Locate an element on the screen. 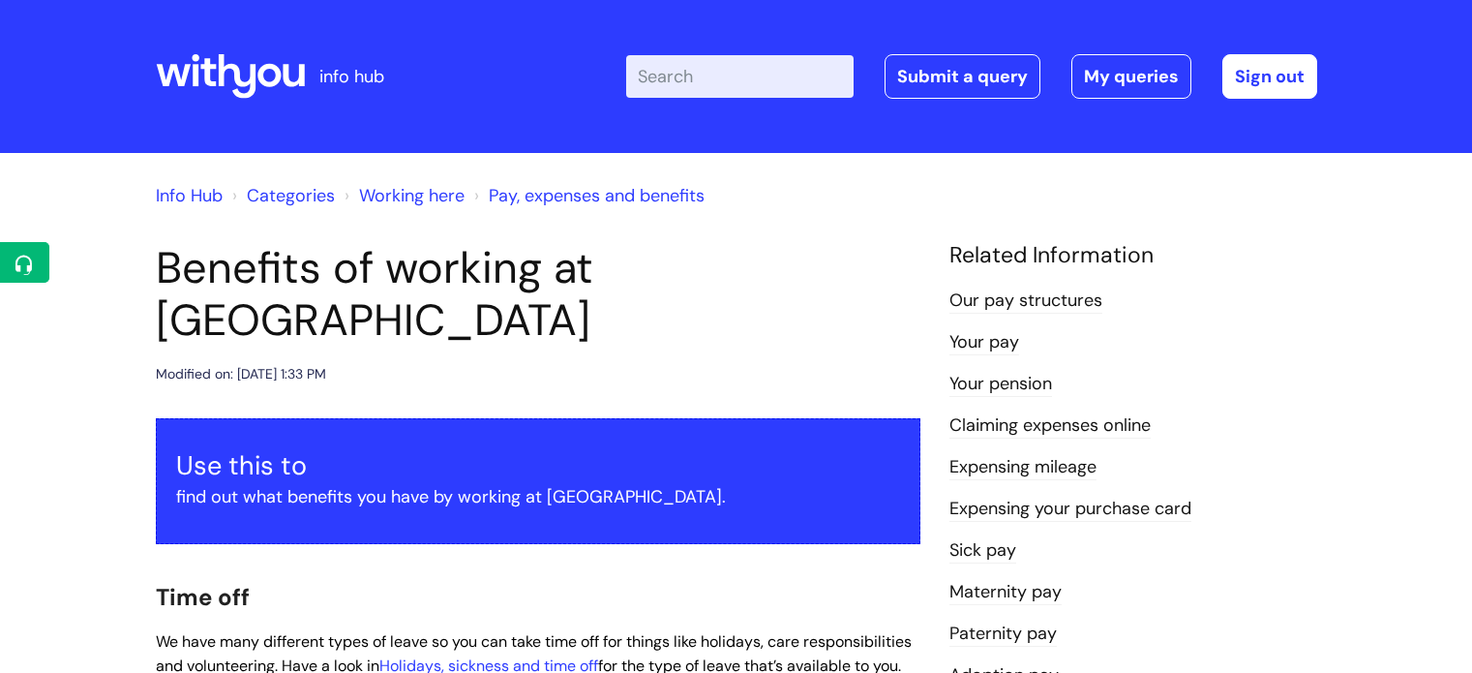 The image size is (1472, 673). p: info hub is located at coordinates (351, 76).